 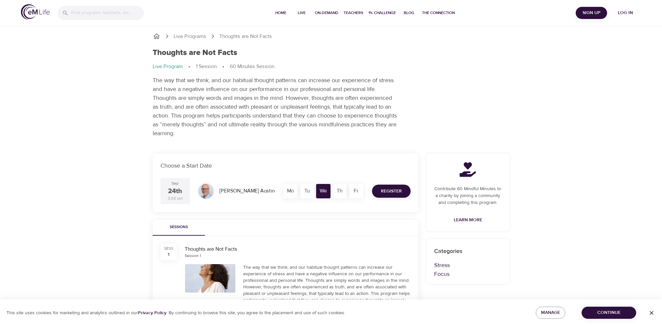 I want to click on button: Continue, so click(x=609, y=312).